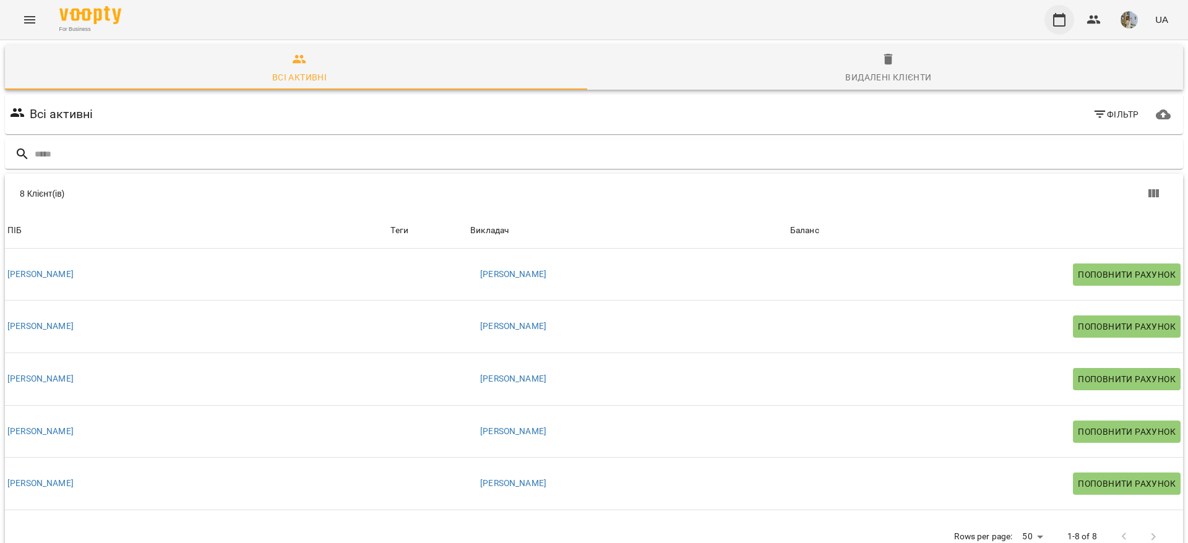 The height and width of the screenshot is (543, 1188). Describe the element at coordinates (627, 231) in the screenshot. I see `span: Викладач` at that location.